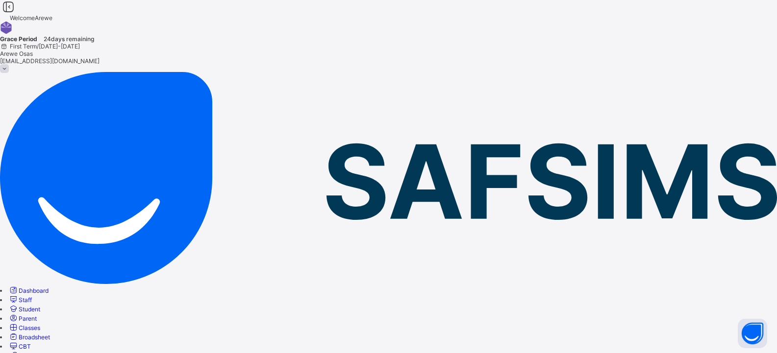 This screenshot has height=353, width=777. What do you see at coordinates (23, 319) in the screenshot?
I see `a: Parent` at bounding box center [23, 319].